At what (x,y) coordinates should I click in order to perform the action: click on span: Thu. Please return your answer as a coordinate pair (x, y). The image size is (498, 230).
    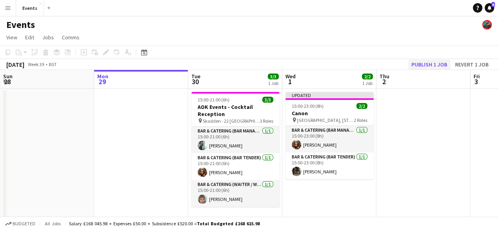
    Looking at the image, I should click on (384, 76).